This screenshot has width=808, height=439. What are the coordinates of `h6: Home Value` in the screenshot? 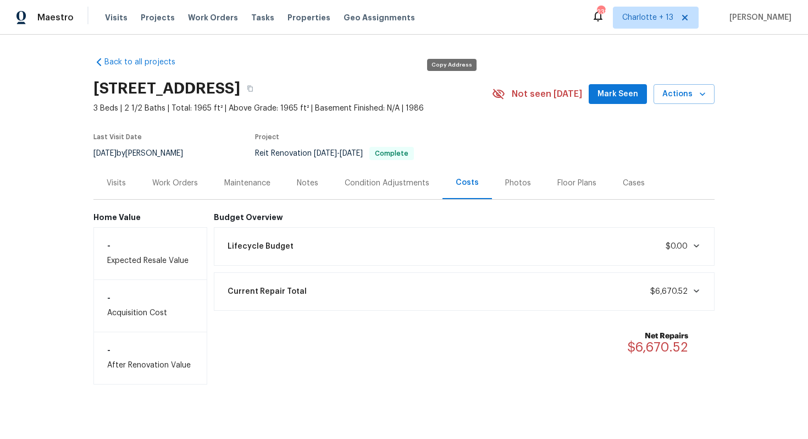 It's located at (150, 217).